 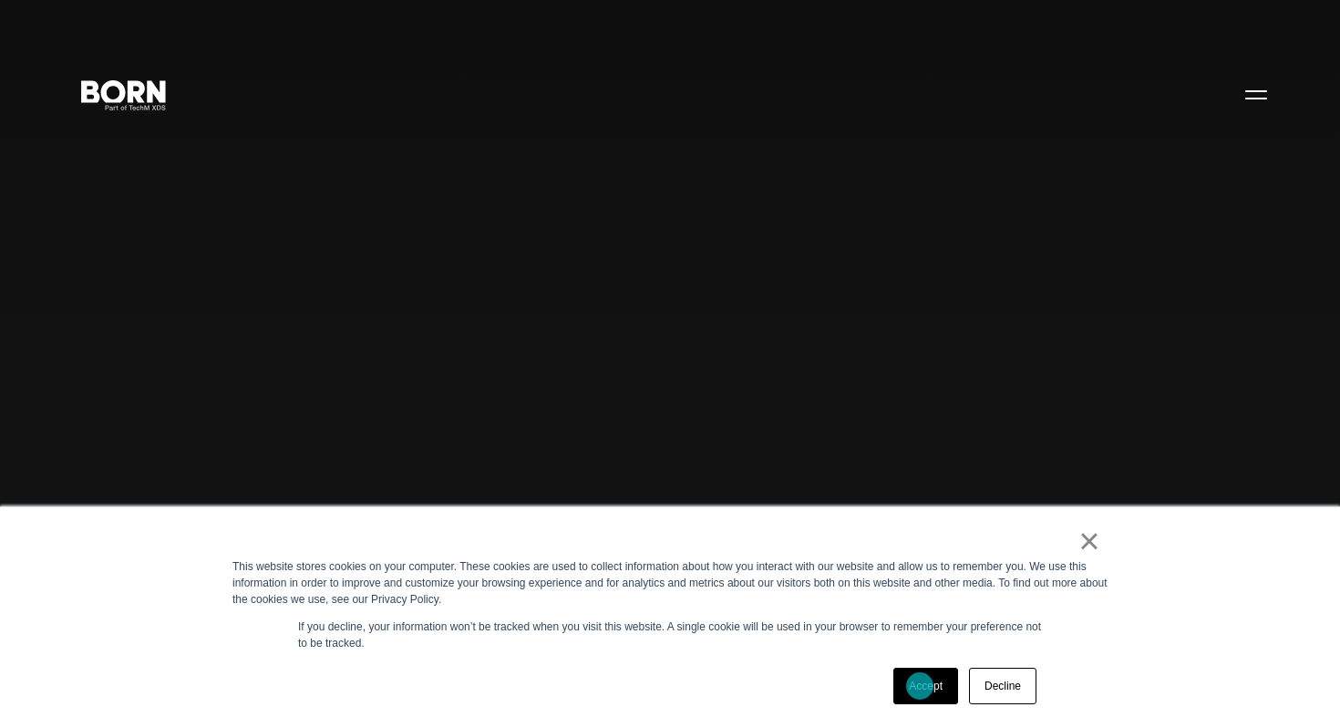 I want to click on button: Open, so click(x=1256, y=94).